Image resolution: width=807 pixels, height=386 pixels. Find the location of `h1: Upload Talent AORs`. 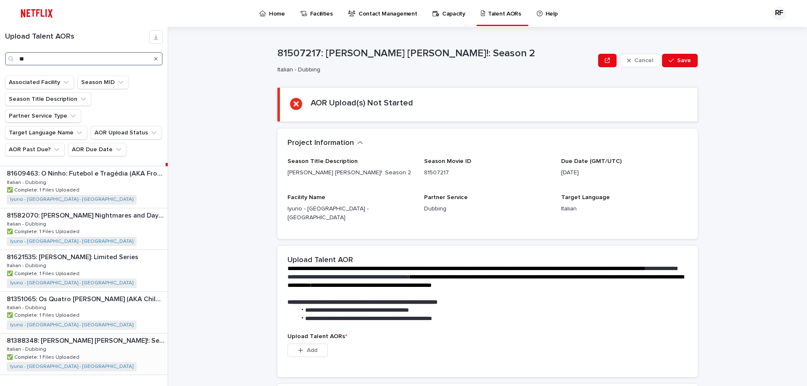

h1: Upload Talent AORs is located at coordinates (77, 37).